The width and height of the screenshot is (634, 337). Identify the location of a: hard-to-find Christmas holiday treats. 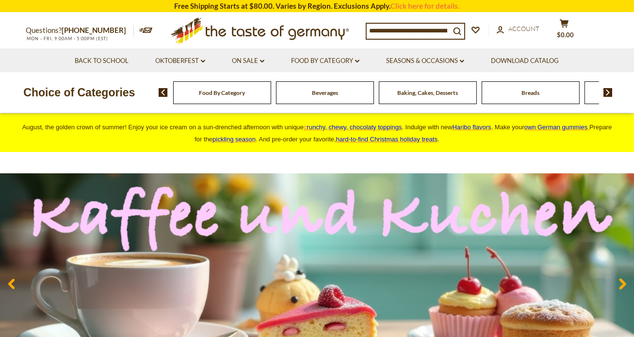
(387, 139).